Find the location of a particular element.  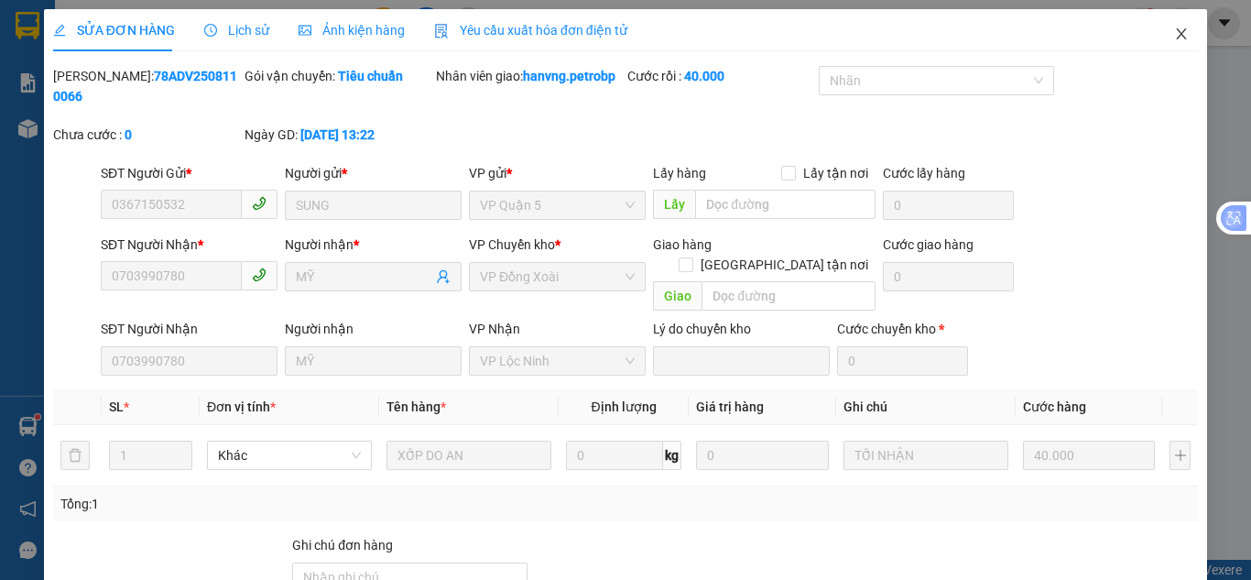

b: Tiêu chuẩn is located at coordinates (370, 76).